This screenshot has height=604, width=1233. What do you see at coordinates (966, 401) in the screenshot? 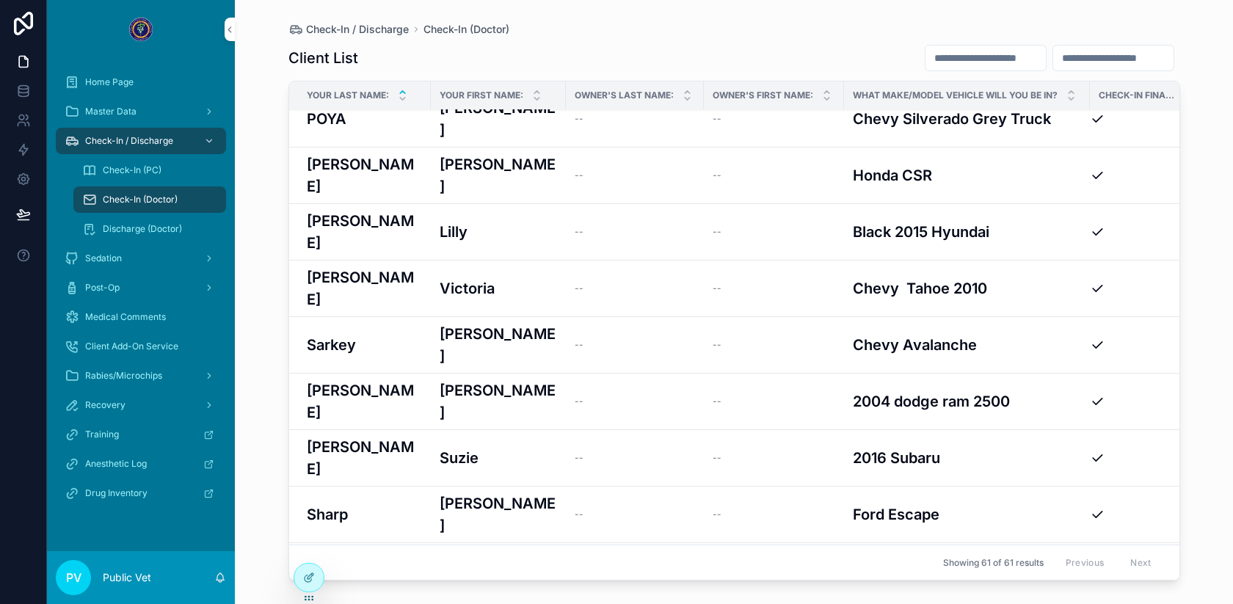
I see `a: 2004 dodge ram 2500` at bounding box center [966, 401].